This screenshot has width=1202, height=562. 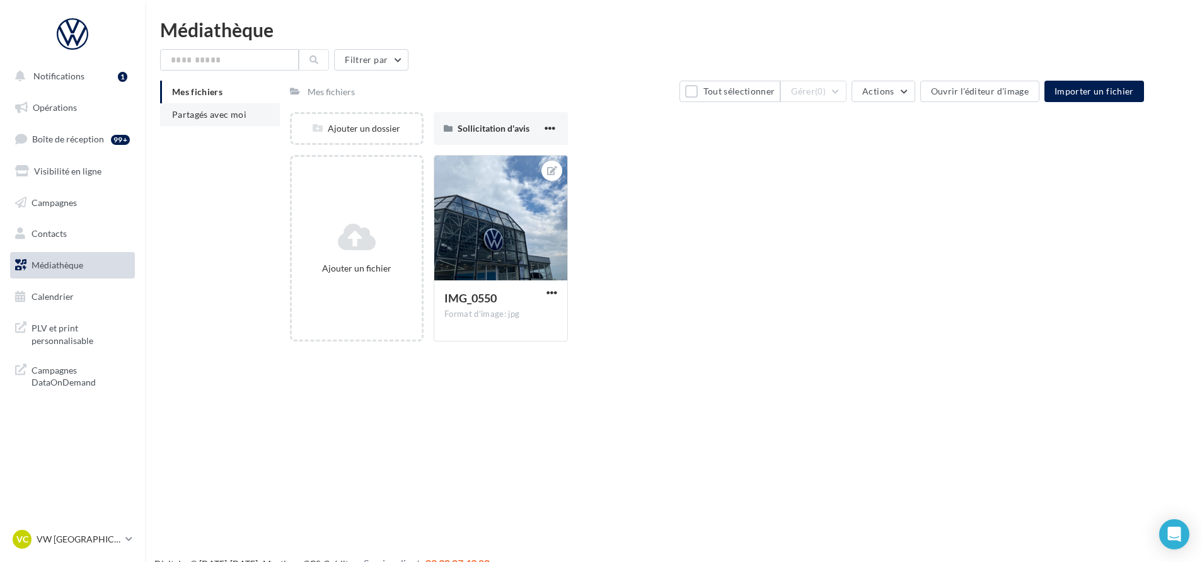 What do you see at coordinates (68, 139) in the screenshot?
I see `span: Boîte de réception` at bounding box center [68, 139].